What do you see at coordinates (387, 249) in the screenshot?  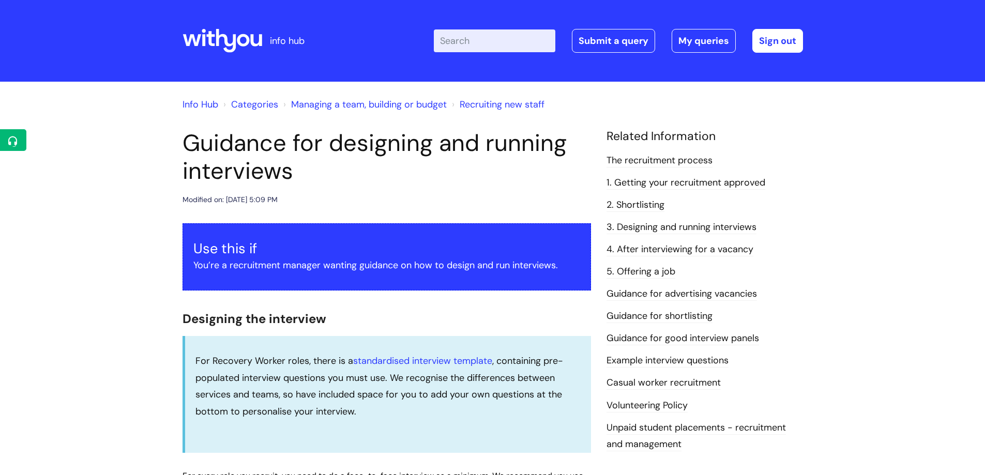 I see `h3: Use this if` at bounding box center [387, 249].